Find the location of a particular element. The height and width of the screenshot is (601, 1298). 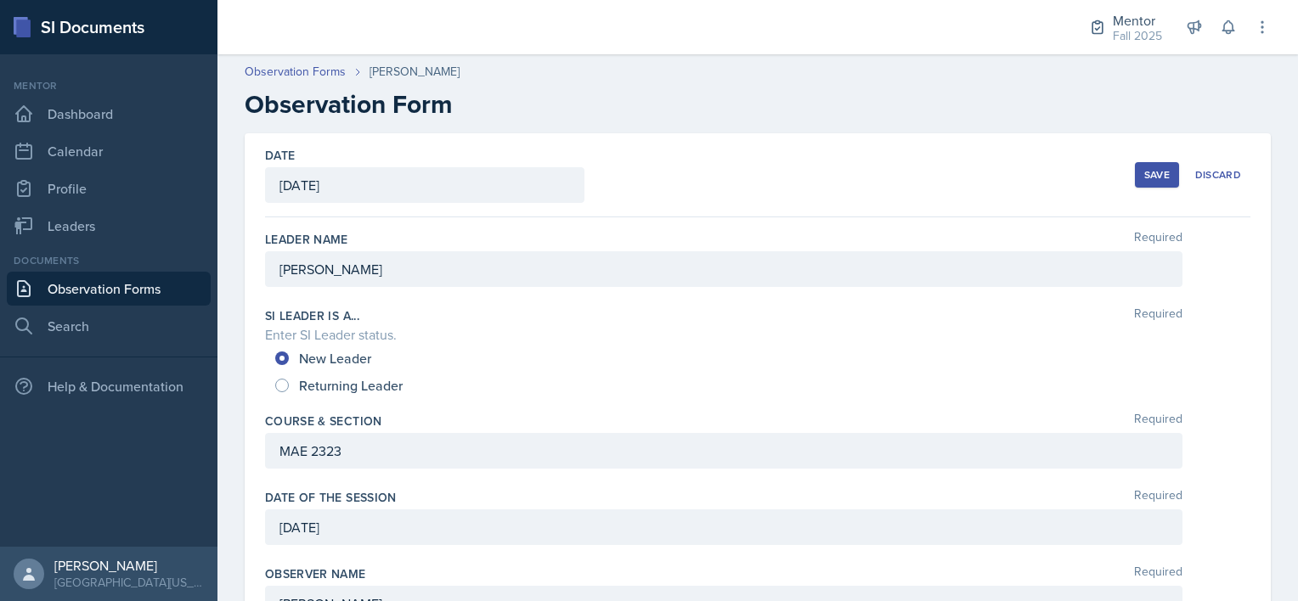

div: Help & Documentation is located at coordinates (109, 387).